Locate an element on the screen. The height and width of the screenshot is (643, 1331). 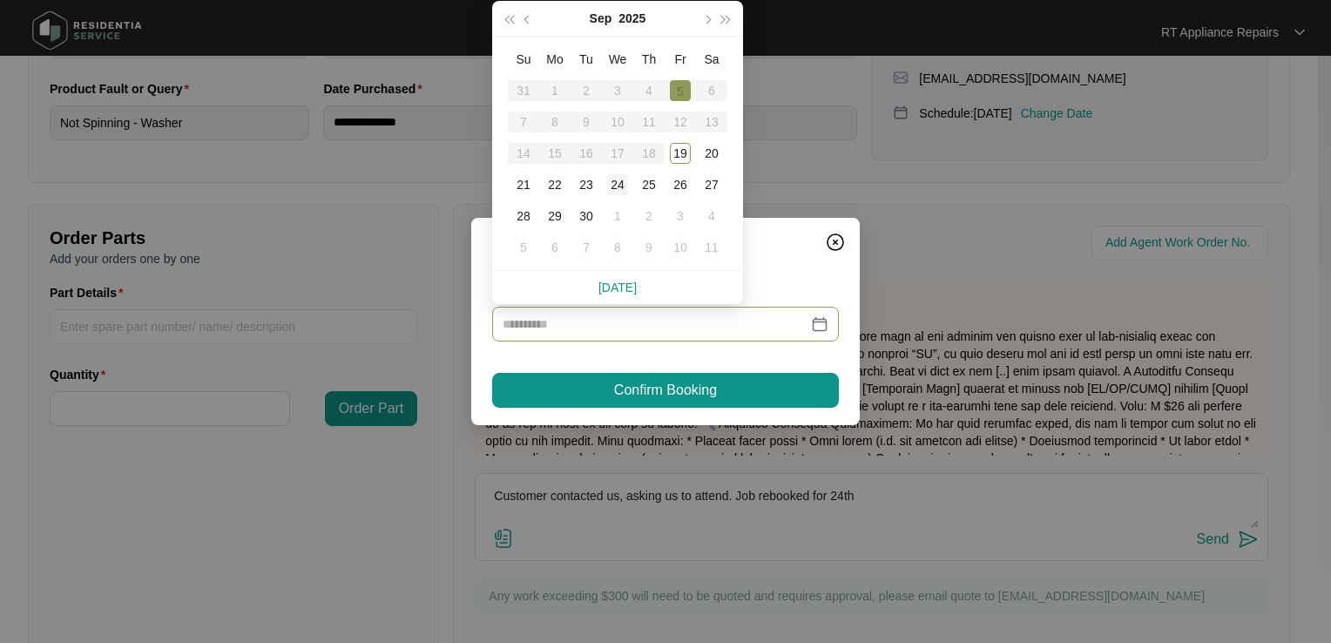
td: 2025-10-01 is located at coordinates (617, 216).